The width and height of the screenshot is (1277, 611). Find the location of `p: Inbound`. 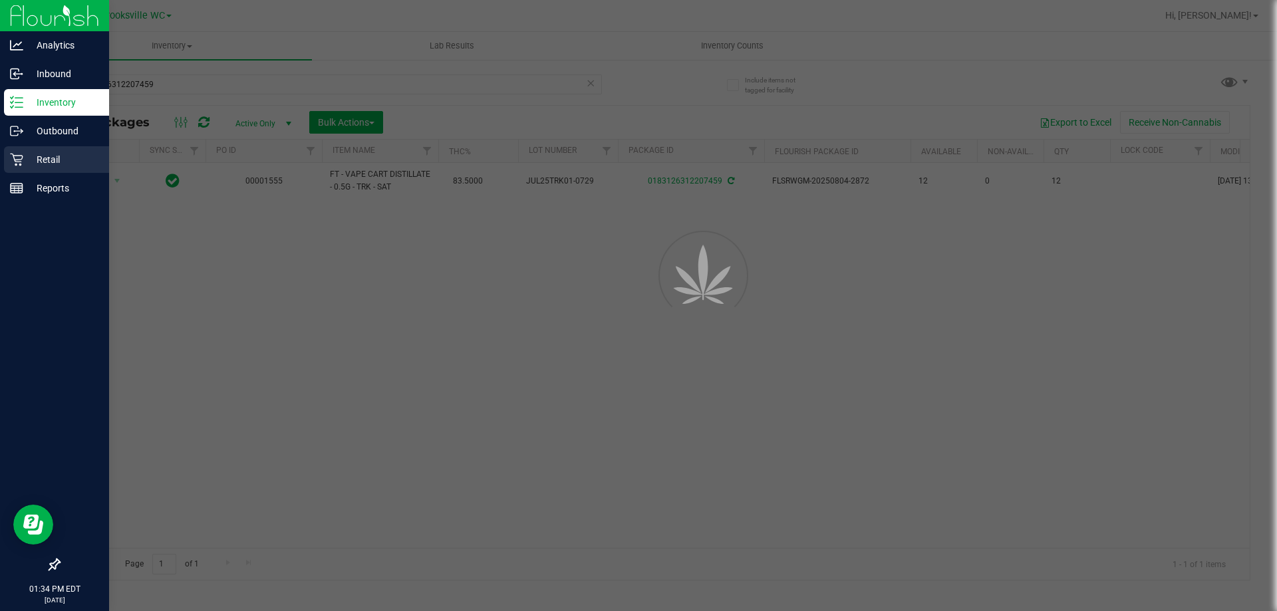

p: Inbound is located at coordinates (63, 74).